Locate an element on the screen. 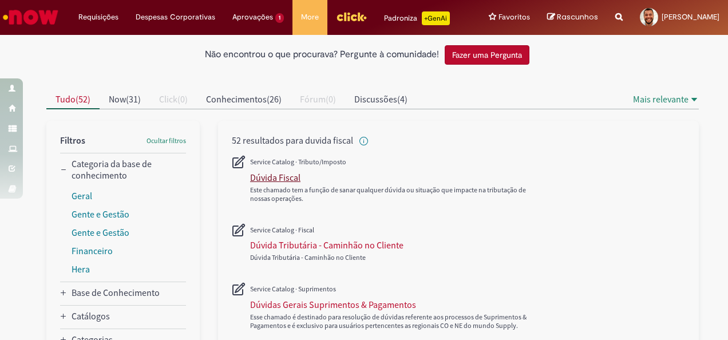 The image size is (728, 340). h2: Não encontrou o que procurava? Pergunte à comunidade! is located at coordinates (322, 55).